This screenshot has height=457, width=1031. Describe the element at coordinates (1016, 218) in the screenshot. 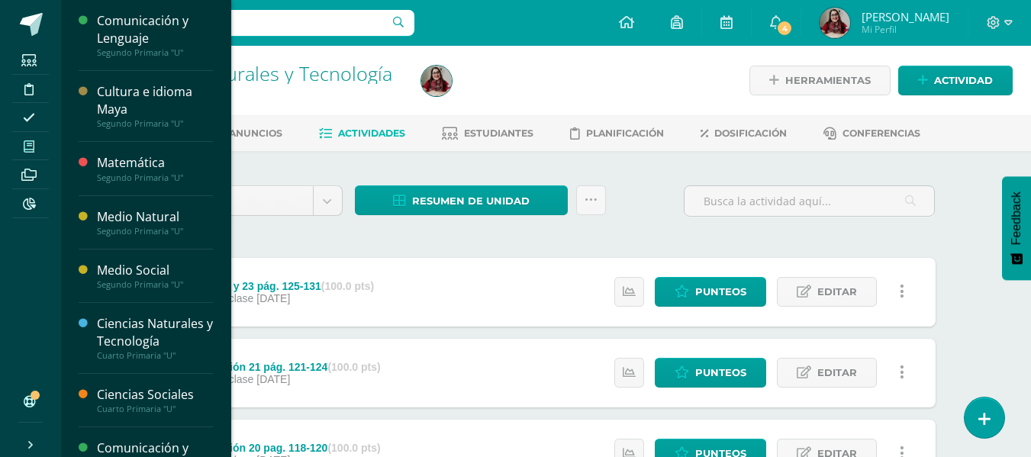

I see `span: Feedback` at that location.